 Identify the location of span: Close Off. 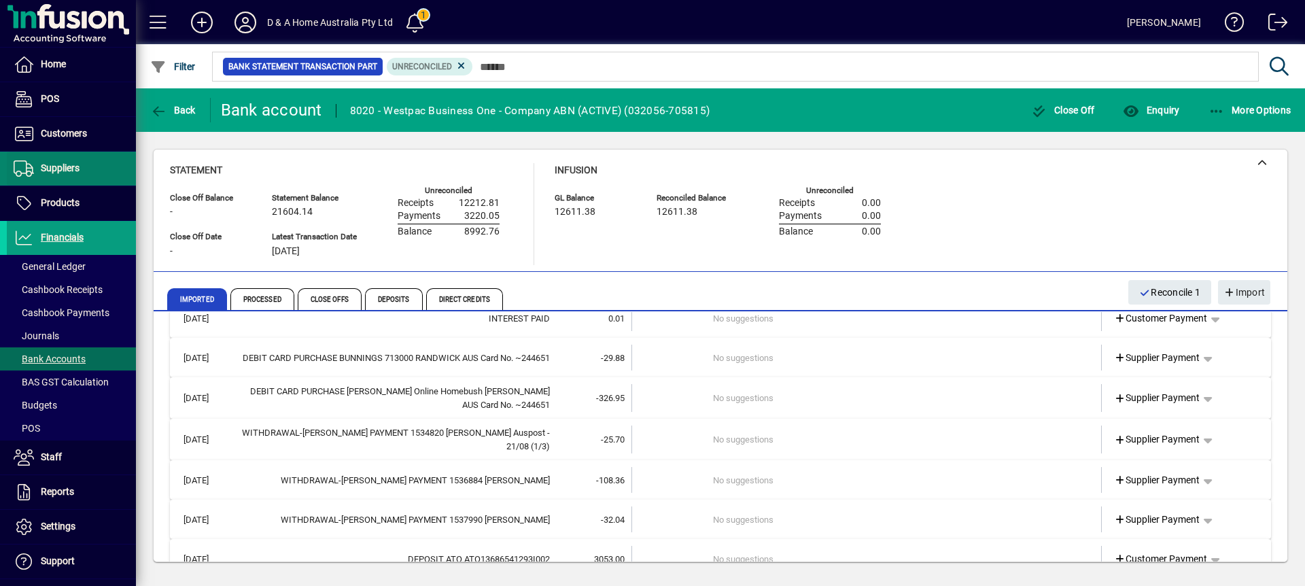
(1063, 110).